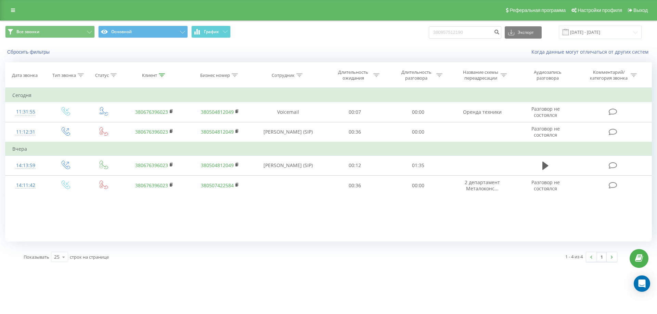 Image resolution: width=657 pixels, height=314 pixels. Describe the element at coordinates (211, 32) in the screenshot. I see `span: График` at that location.